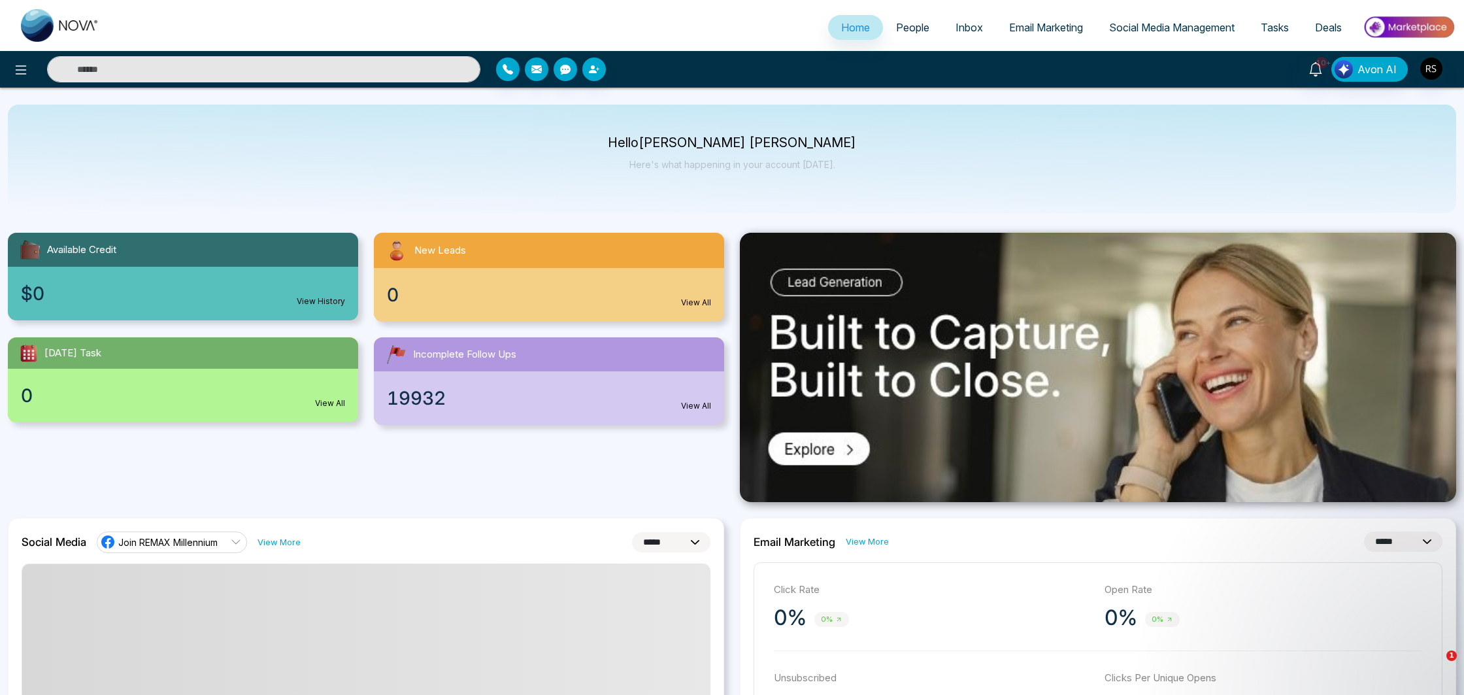 Image resolution: width=1464 pixels, height=695 pixels. What do you see at coordinates (1370, 69) in the screenshot?
I see `button: Avon AI` at bounding box center [1370, 69].